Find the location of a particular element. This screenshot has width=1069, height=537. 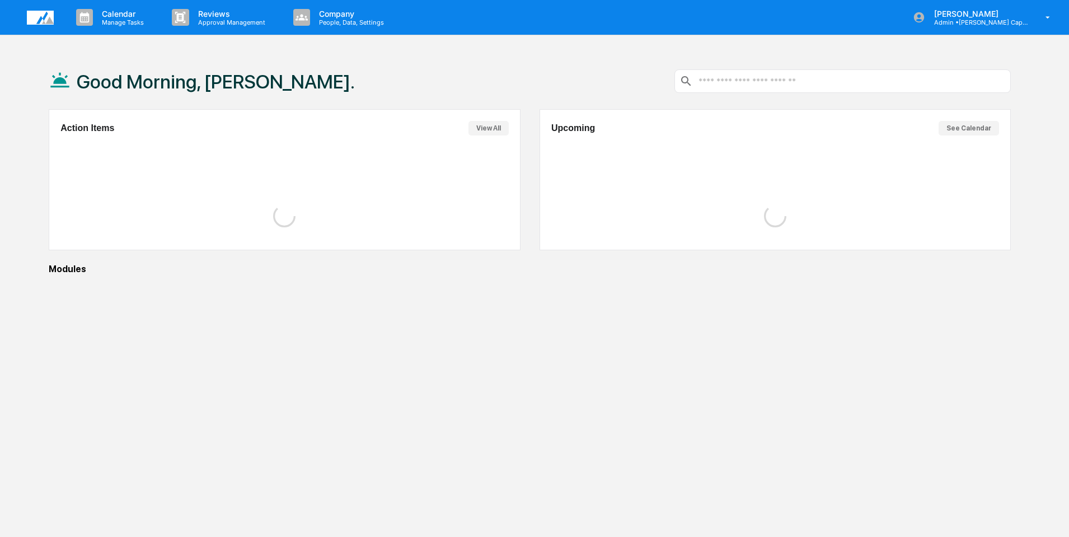

p: Manage Tasks is located at coordinates (121, 22).